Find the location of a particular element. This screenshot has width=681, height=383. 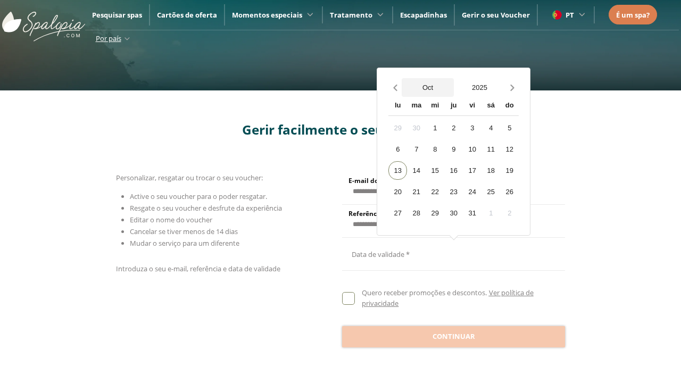

div: mi is located at coordinates (435, 106).